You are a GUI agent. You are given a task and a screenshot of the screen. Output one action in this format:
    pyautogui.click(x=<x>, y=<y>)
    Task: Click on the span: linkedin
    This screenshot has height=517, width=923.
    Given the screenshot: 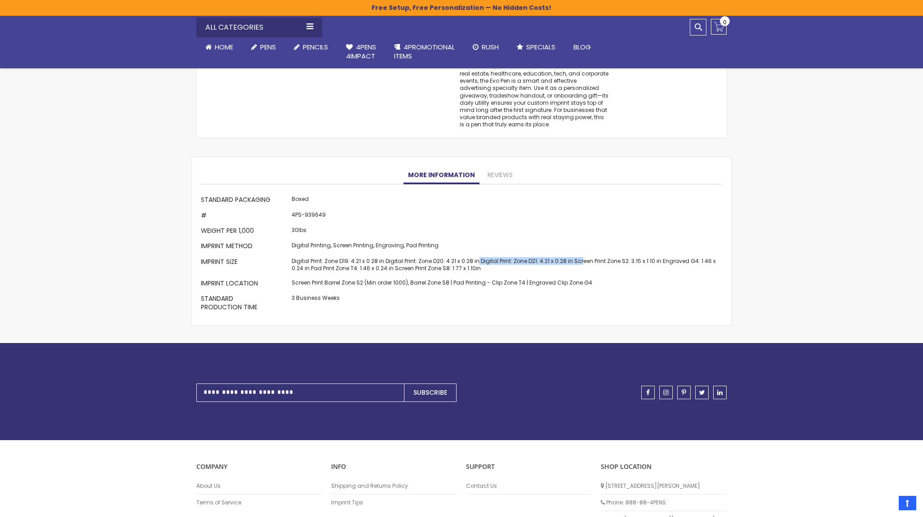 What is the action you would take?
    pyautogui.click(x=720, y=392)
    